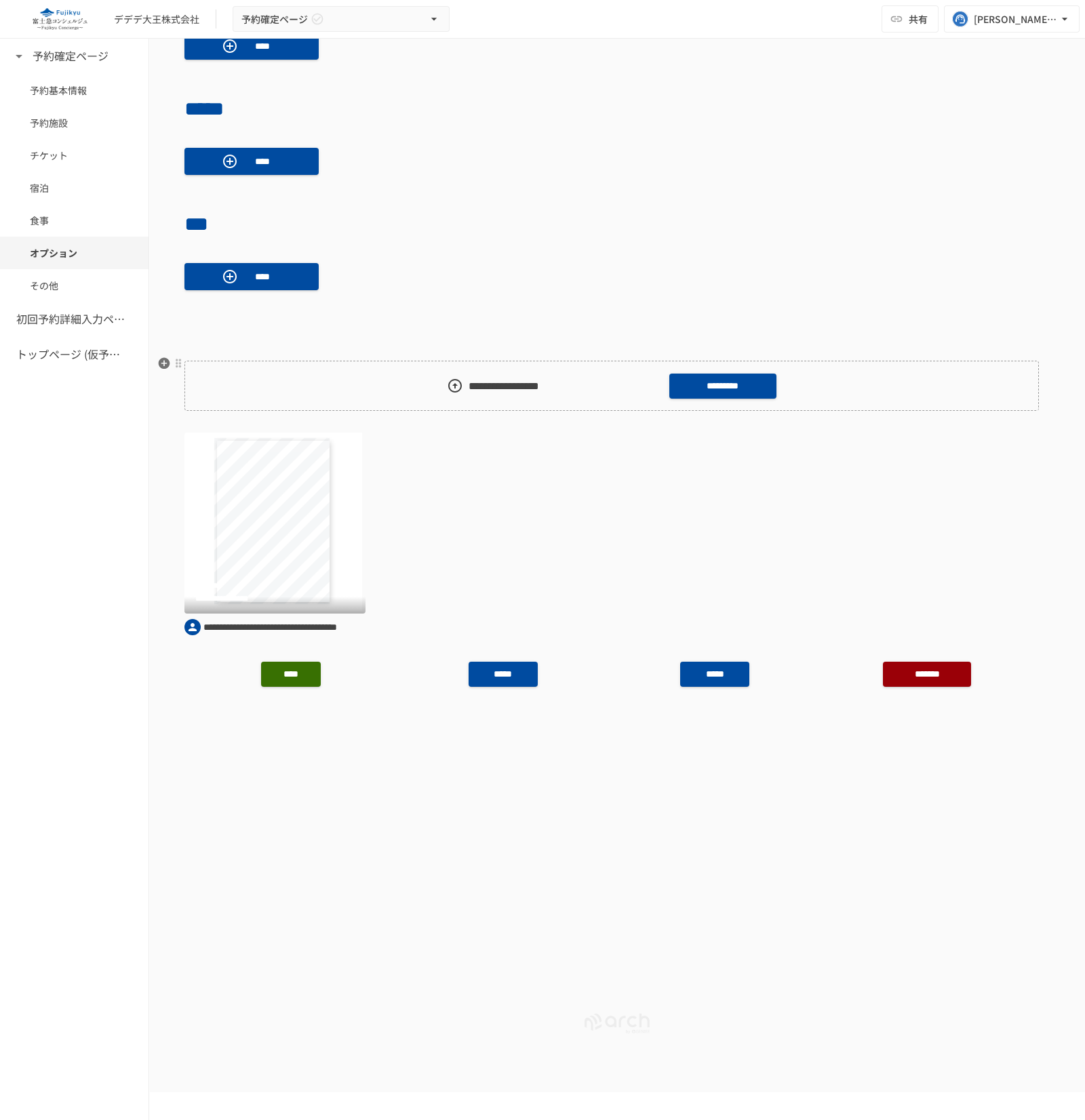 The height and width of the screenshot is (1120, 1085). I want to click on button: 予約確定ページ, so click(341, 19).